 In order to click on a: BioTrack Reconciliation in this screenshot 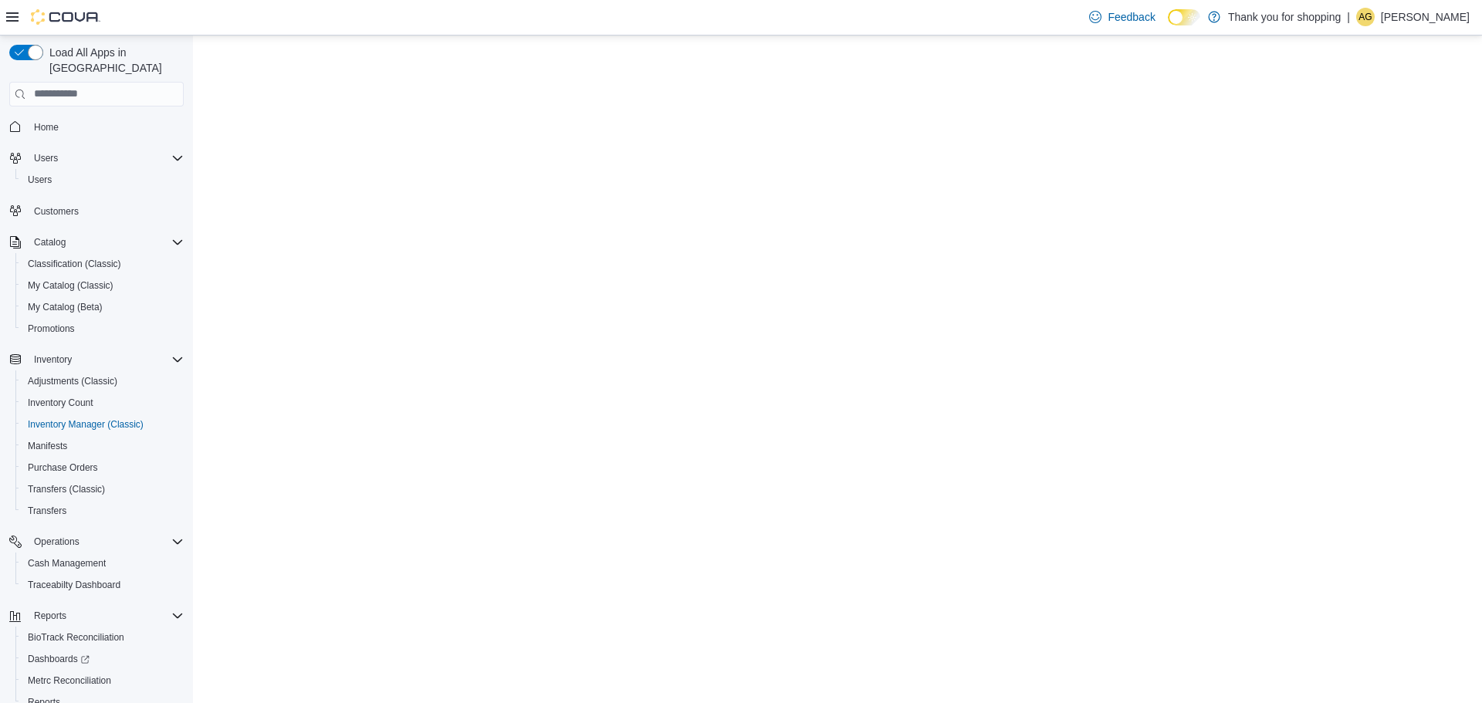, I will do `click(76, 638)`.